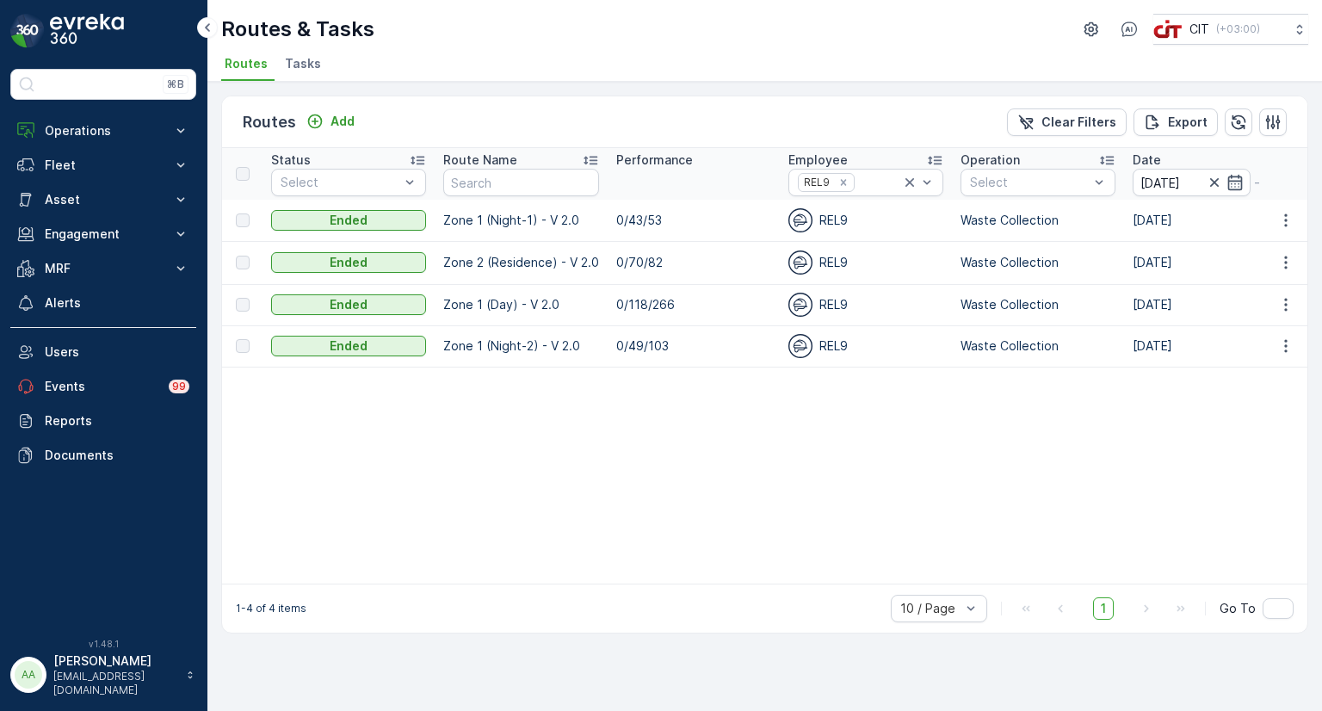 Image resolution: width=1322 pixels, height=711 pixels. What do you see at coordinates (103, 644) in the screenshot?
I see `span: v 1.48.1` at bounding box center [103, 644].